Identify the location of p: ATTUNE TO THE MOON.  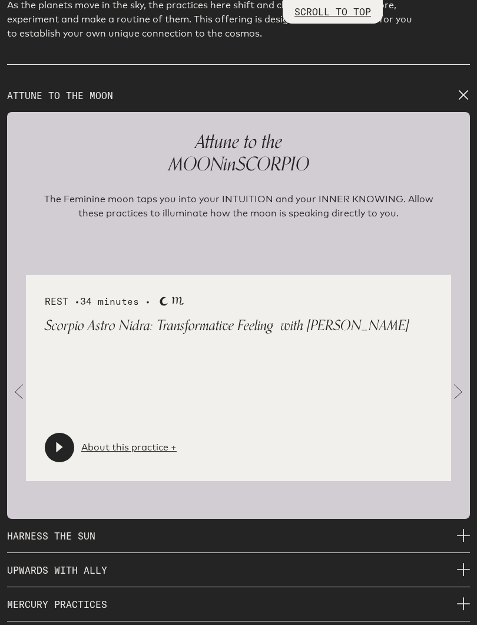
(239, 95).